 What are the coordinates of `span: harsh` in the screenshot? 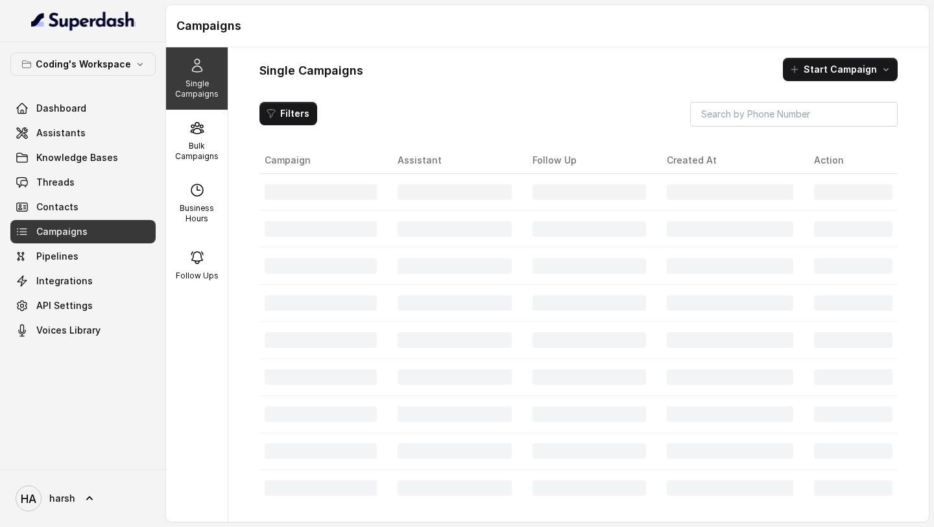 It's located at (62, 498).